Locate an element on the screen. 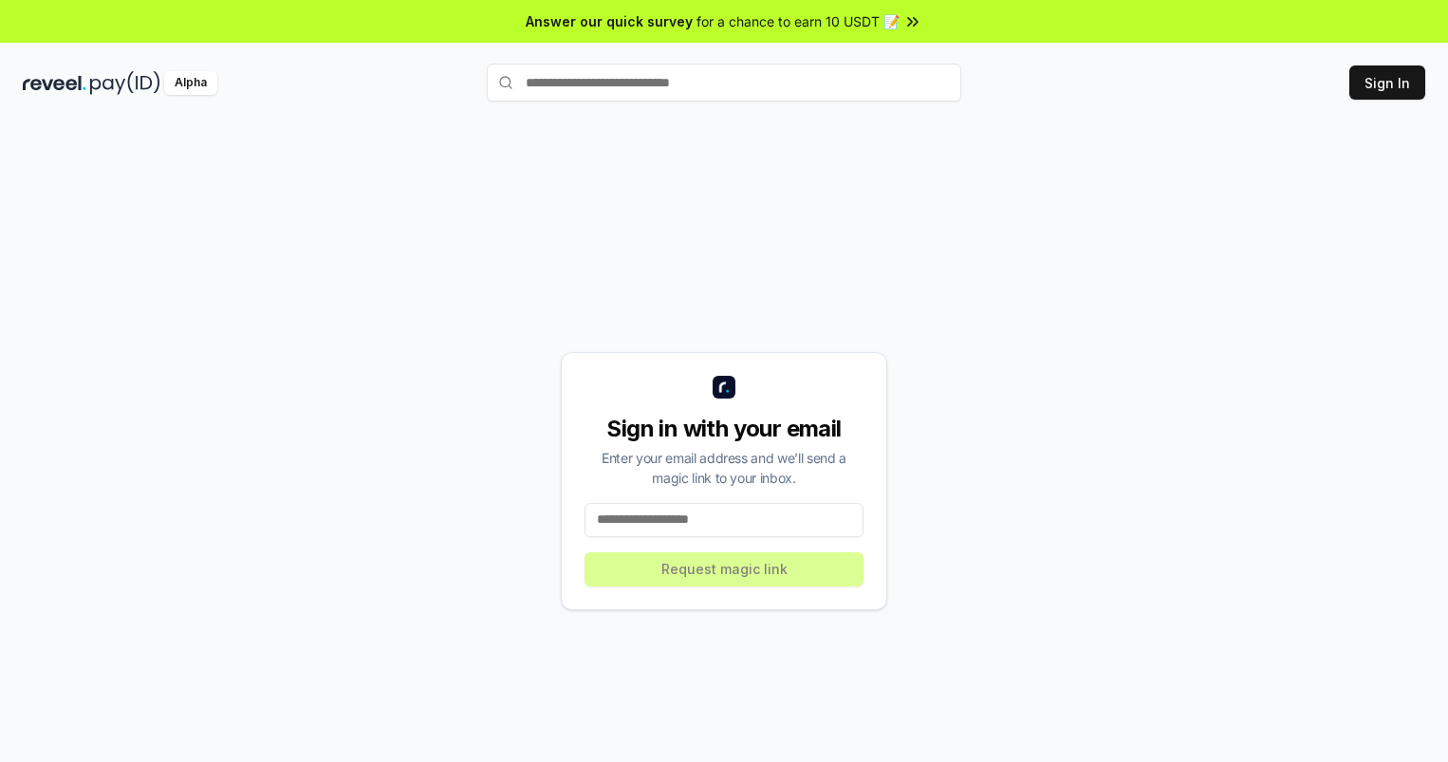 The width and height of the screenshot is (1448, 762). img: reveel_dark is located at coordinates (54, 83).